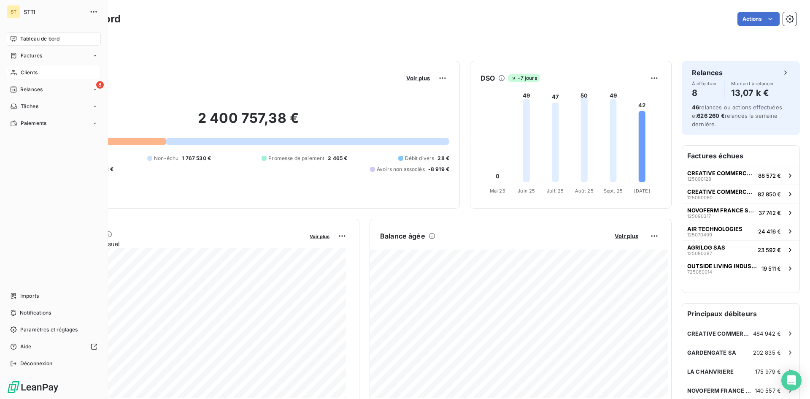 The height and width of the screenshot is (399, 810). Describe the element at coordinates (14, 12) in the screenshot. I see `div: ST` at that location.